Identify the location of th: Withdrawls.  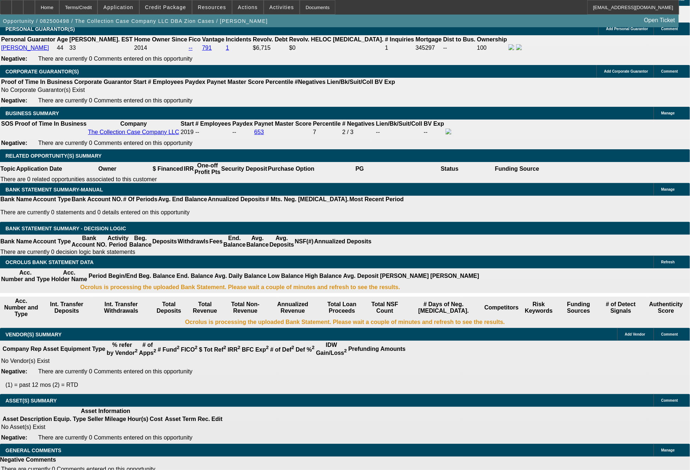
(193, 242).